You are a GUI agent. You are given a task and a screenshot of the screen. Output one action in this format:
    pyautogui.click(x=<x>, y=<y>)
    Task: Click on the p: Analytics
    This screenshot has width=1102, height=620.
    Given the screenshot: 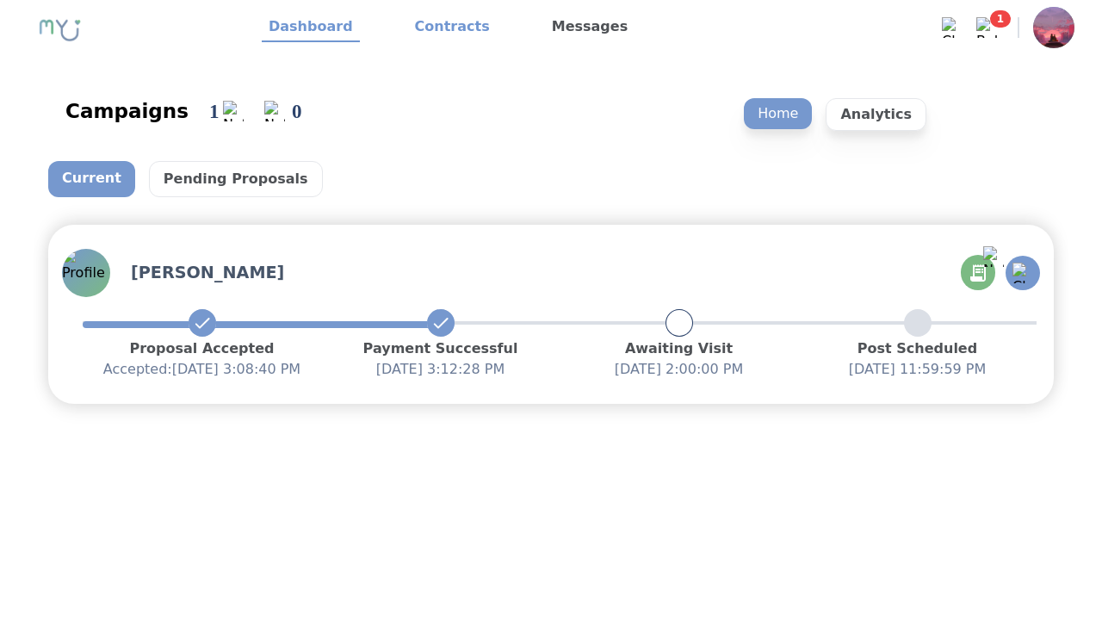 What is the action you would take?
    pyautogui.click(x=876, y=115)
    